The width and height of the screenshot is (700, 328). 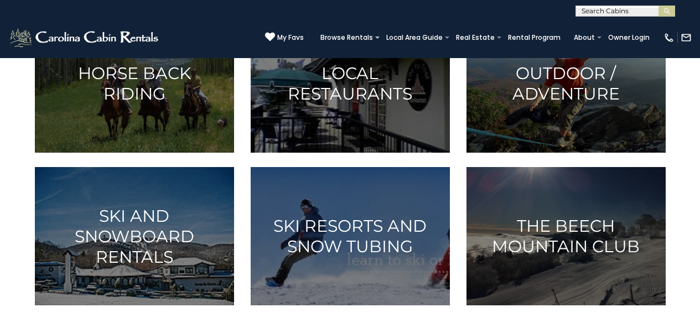 I want to click on a: Horse Back Riding, so click(x=134, y=84).